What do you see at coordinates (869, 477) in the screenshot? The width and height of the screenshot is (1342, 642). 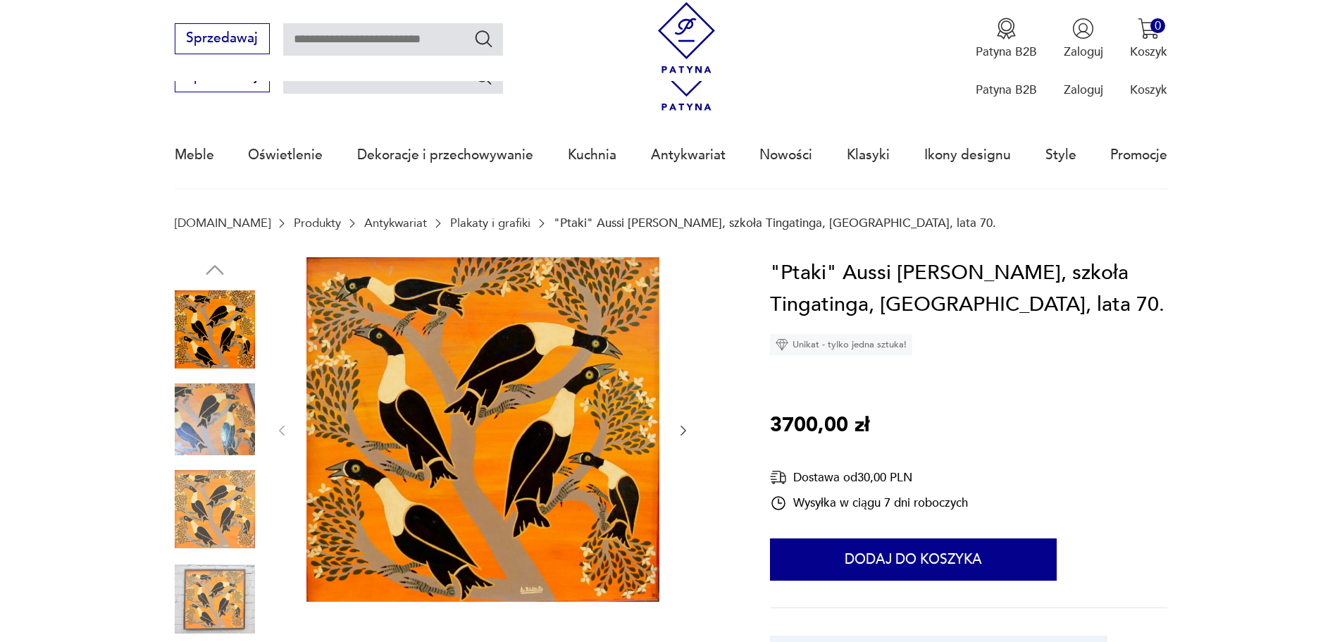 I see `div: Dostawa od 30,00 PLN` at bounding box center [869, 477].